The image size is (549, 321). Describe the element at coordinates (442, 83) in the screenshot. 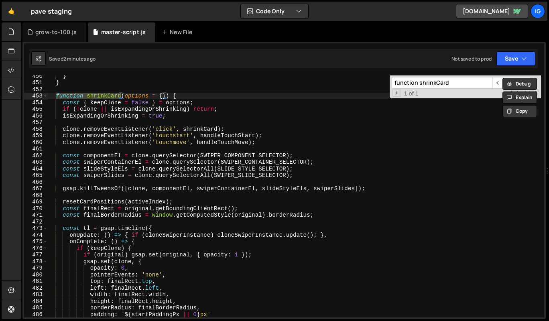

I see `input: Search for` at that location.